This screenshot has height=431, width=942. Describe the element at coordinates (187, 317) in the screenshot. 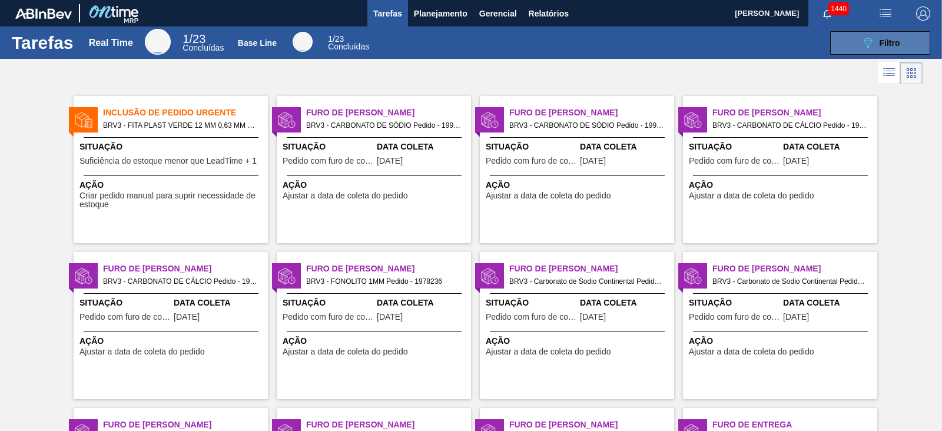

I see `span: 08/08/2025` at that location.